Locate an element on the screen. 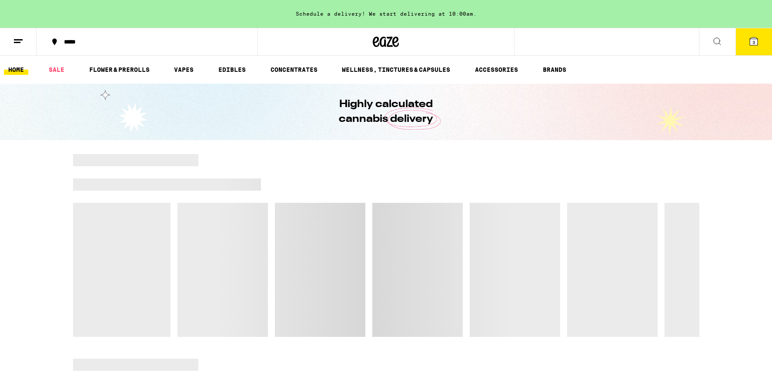 This screenshot has width=772, height=373. a: FLOWER & PREROLLS is located at coordinates (119, 70).